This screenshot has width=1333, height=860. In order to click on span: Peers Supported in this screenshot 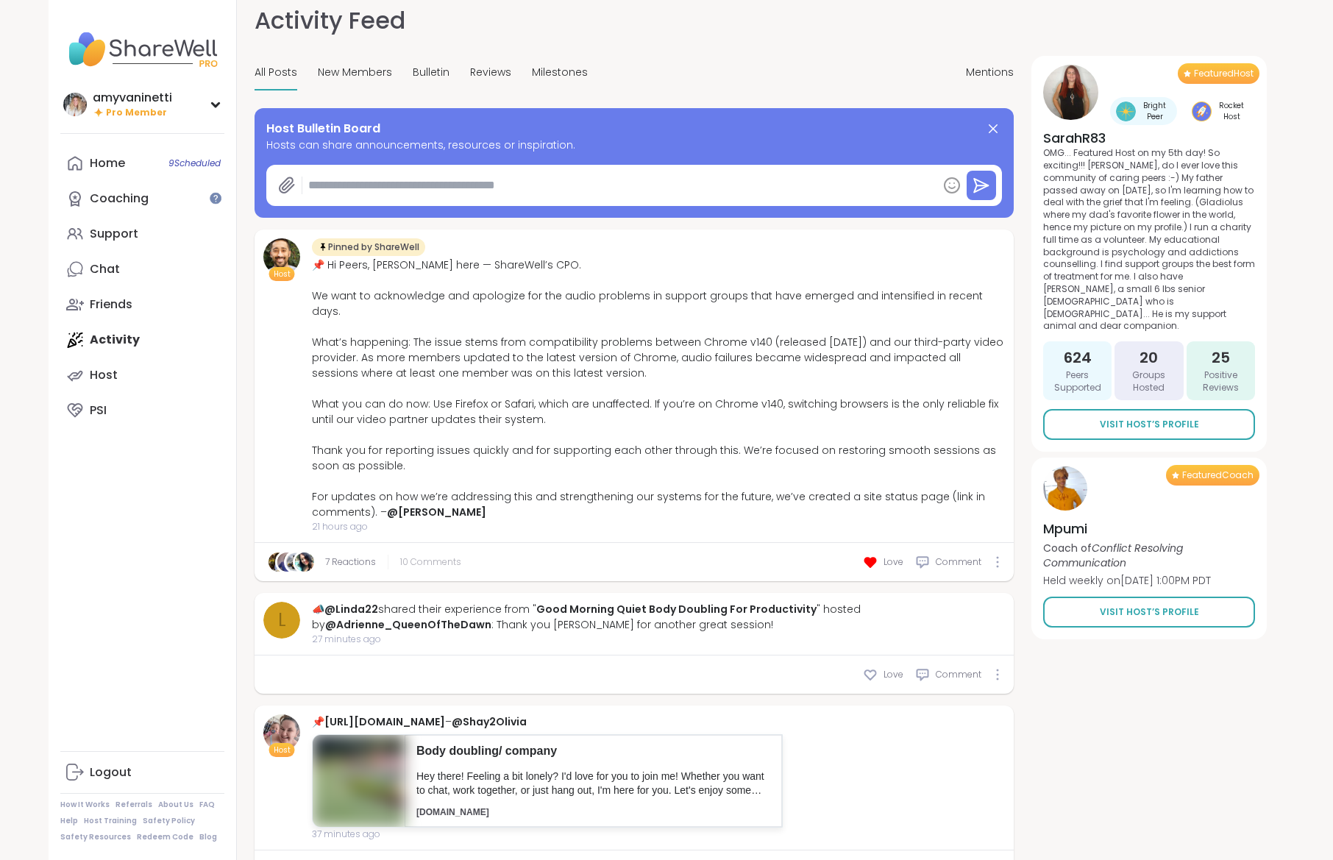, I will do `click(1077, 382)`.